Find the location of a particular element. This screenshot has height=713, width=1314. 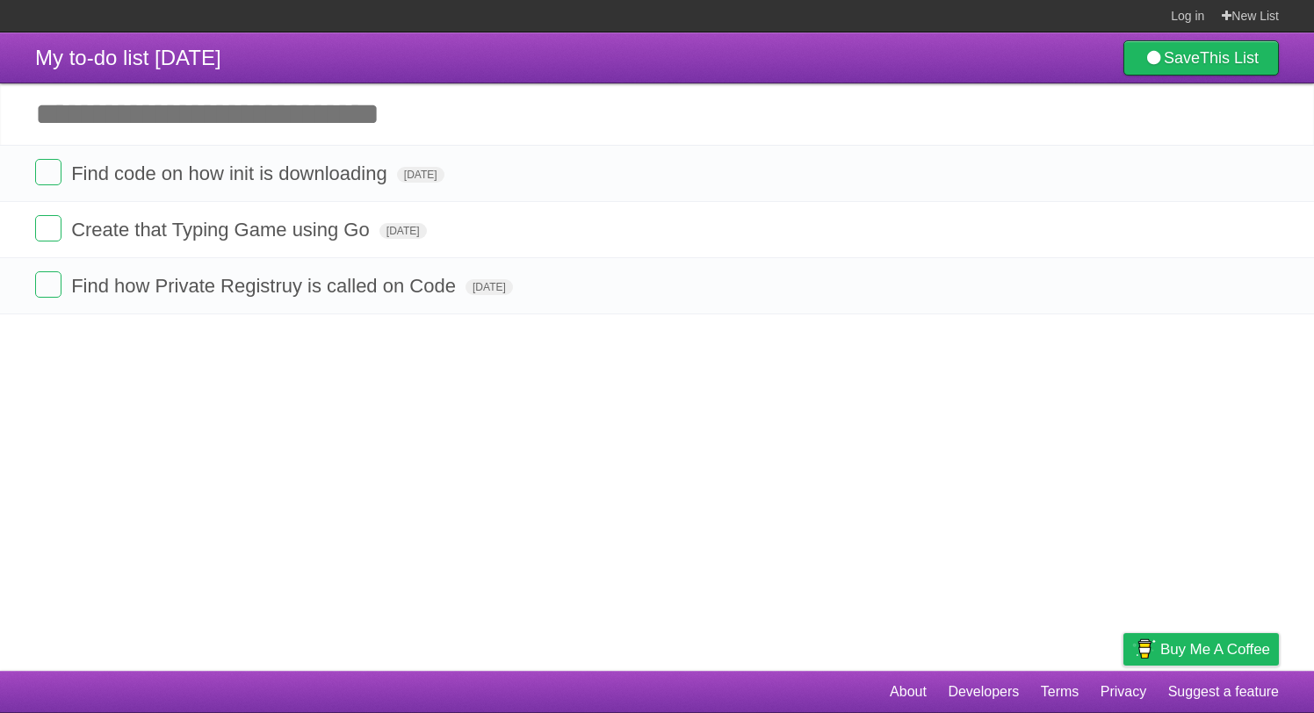

img: Buy me a coffee is located at coordinates (1143, 649).